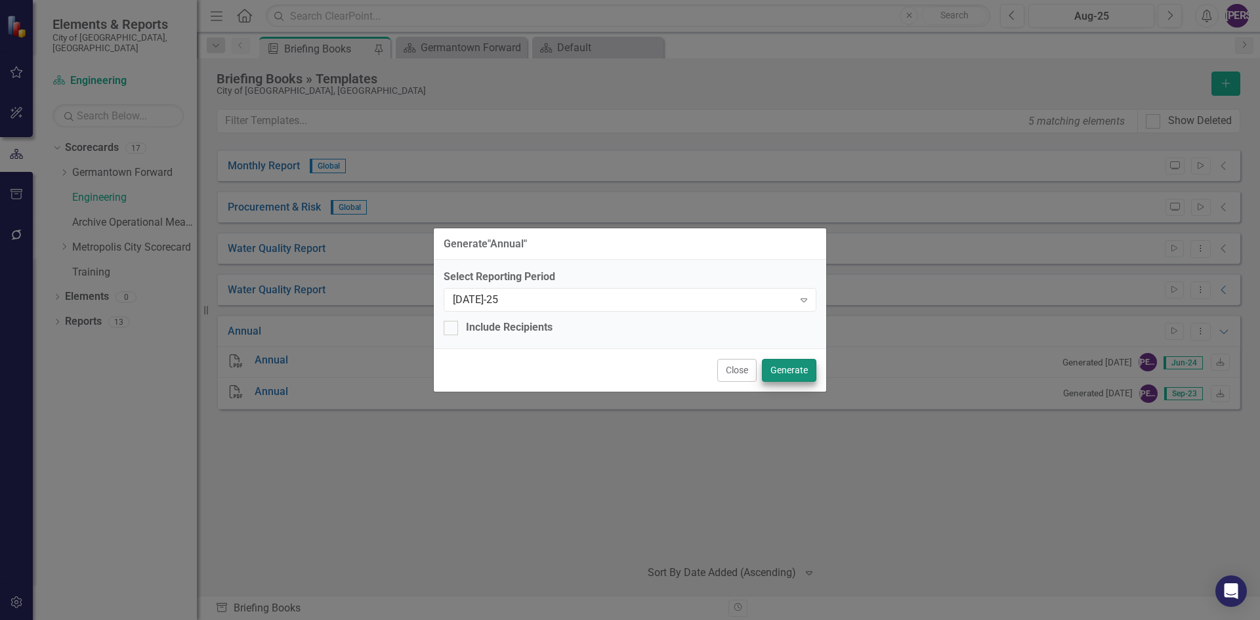  What do you see at coordinates (789, 370) in the screenshot?
I see `button: Generate` at bounding box center [789, 370].